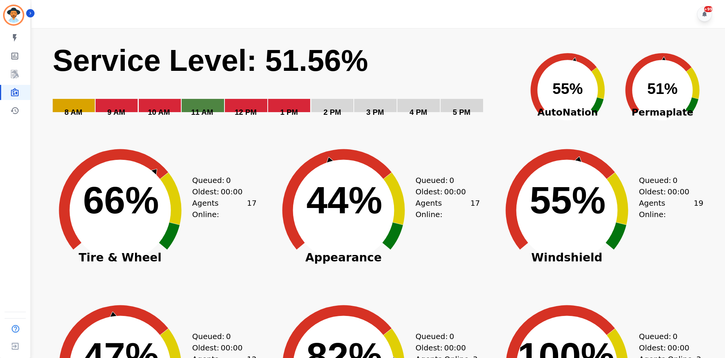 The image size is (725, 358). I want to click on text: 11 AM, so click(202, 112).